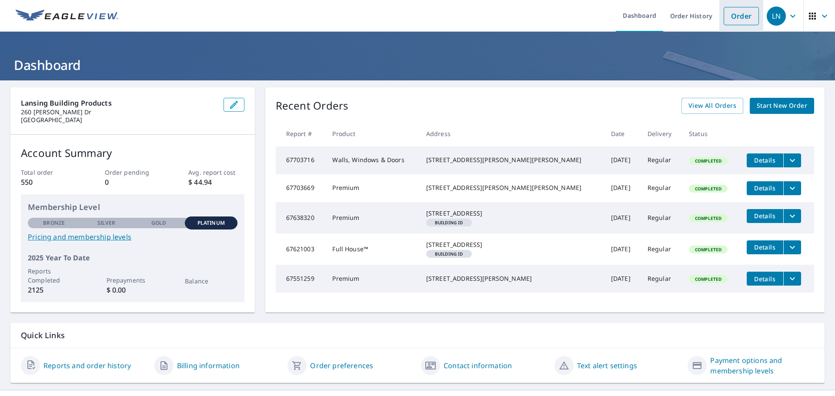 This screenshot has width=835, height=396. I want to click on button: filesDropdownBtn-67551259, so click(792, 279).